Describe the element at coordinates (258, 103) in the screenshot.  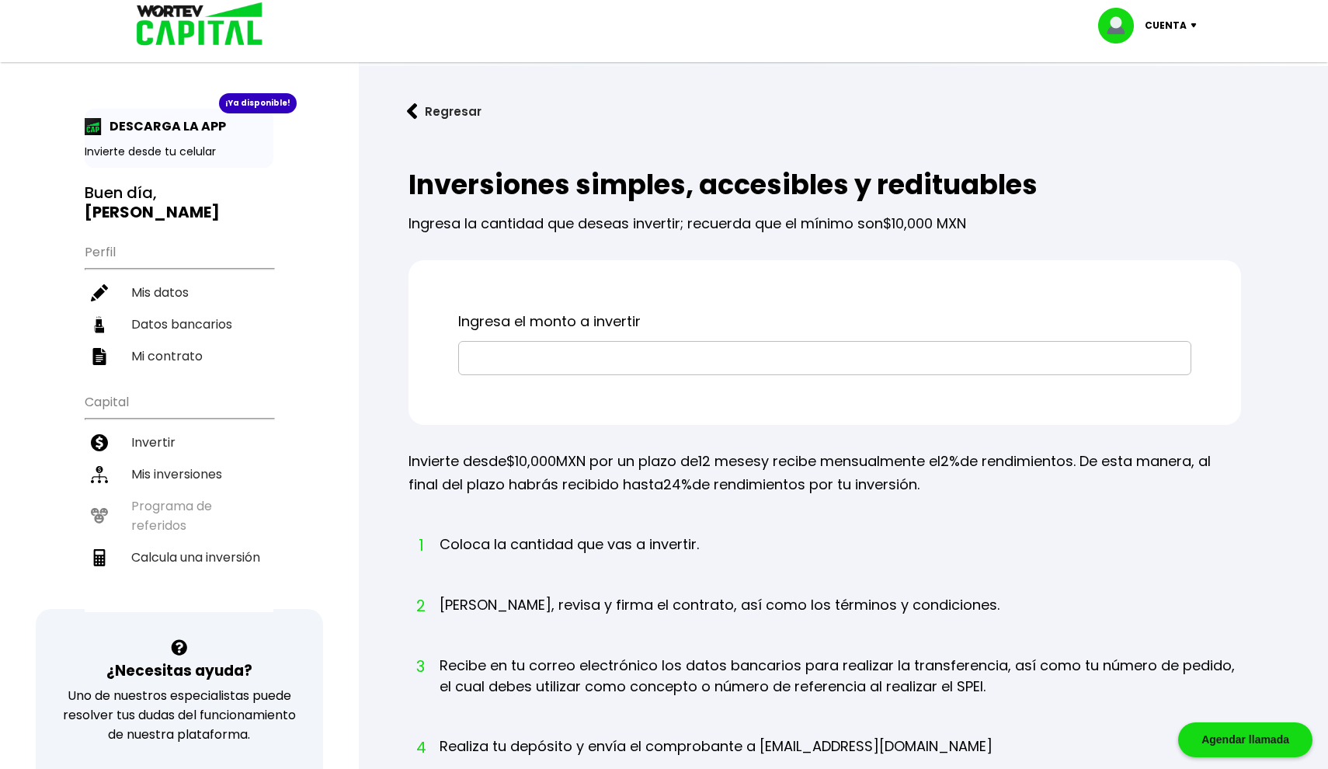
I see `div: ¡Ya disponible!` at that location.